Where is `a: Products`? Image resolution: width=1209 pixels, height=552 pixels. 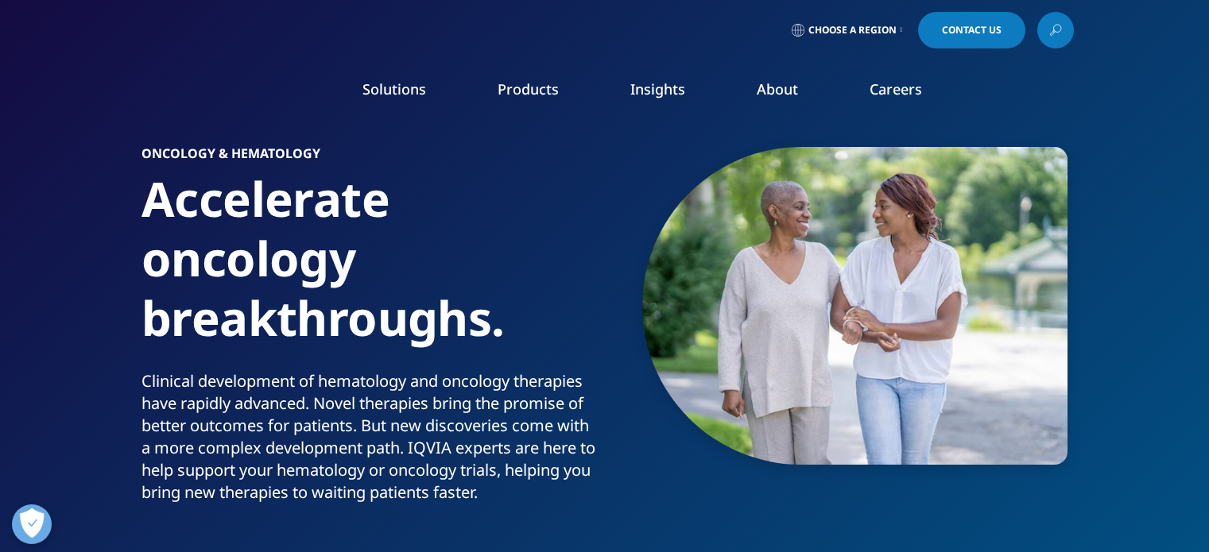
a: Products is located at coordinates (528, 89).